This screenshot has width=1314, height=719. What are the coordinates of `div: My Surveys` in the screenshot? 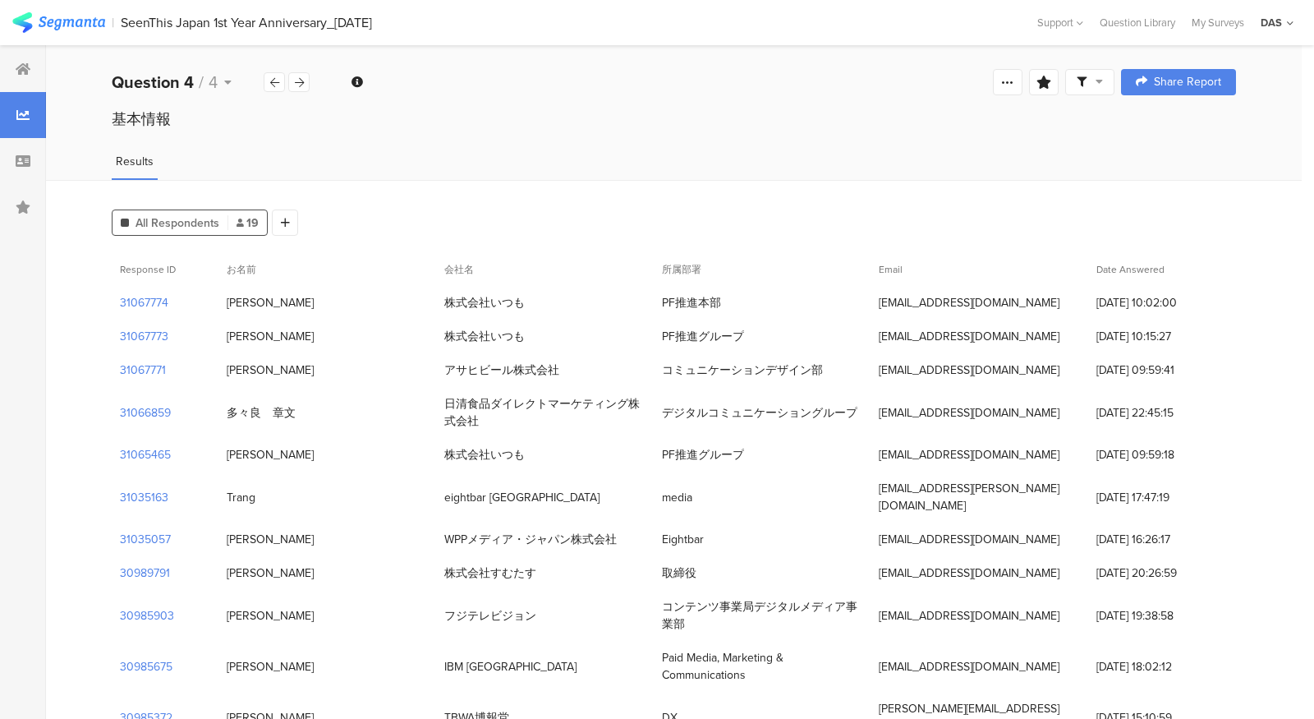 It's located at (1218, 22).